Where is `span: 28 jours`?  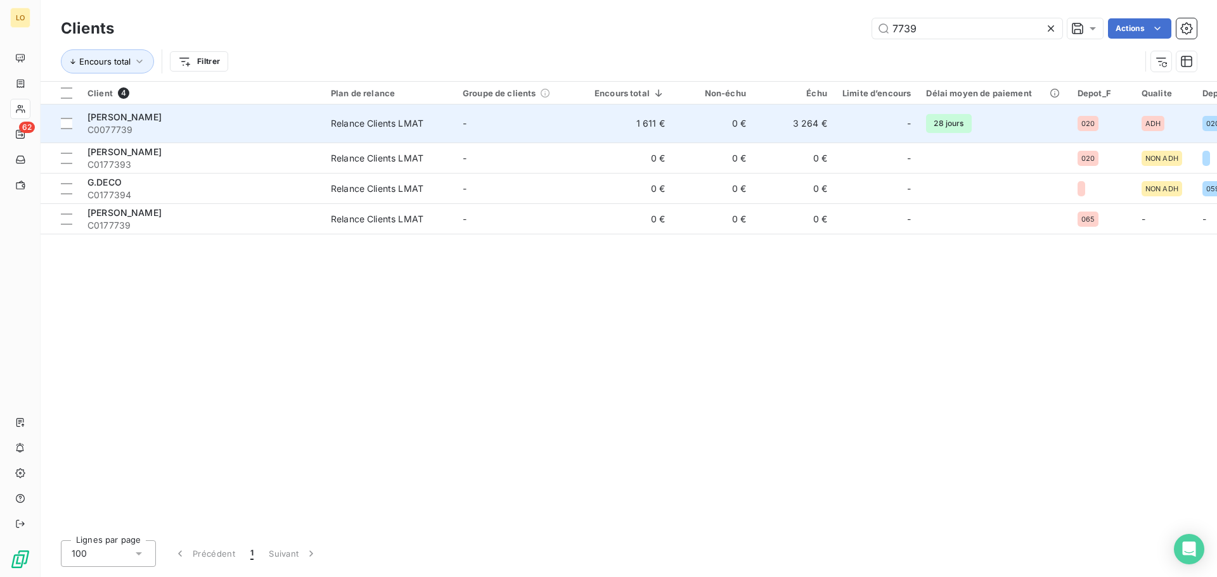 span: 28 jours is located at coordinates (948, 124).